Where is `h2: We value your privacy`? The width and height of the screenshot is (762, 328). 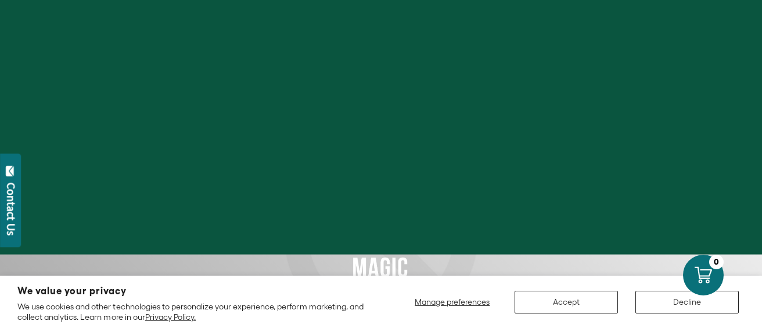 h2: We value your privacy is located at coordinates (194, 291).